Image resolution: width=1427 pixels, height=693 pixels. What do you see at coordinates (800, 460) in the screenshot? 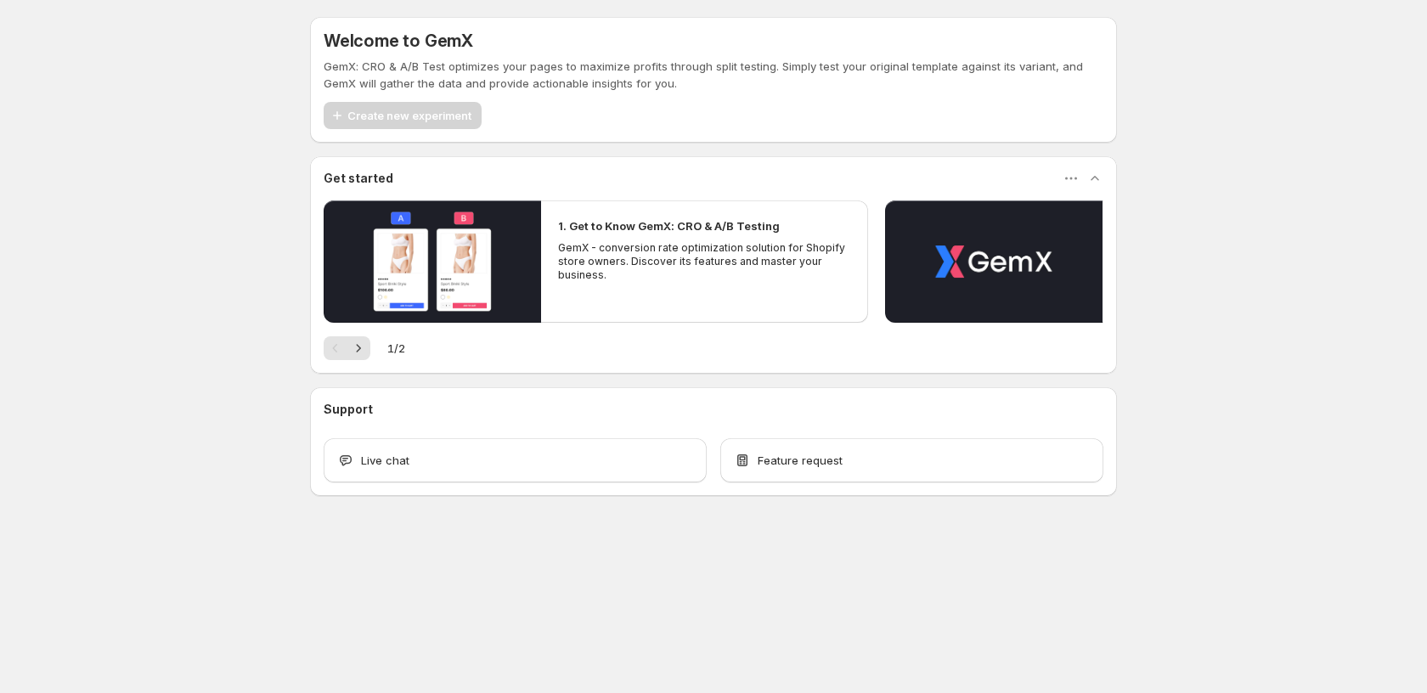
I see `span: Feature request` at bounding box center [800, 460].